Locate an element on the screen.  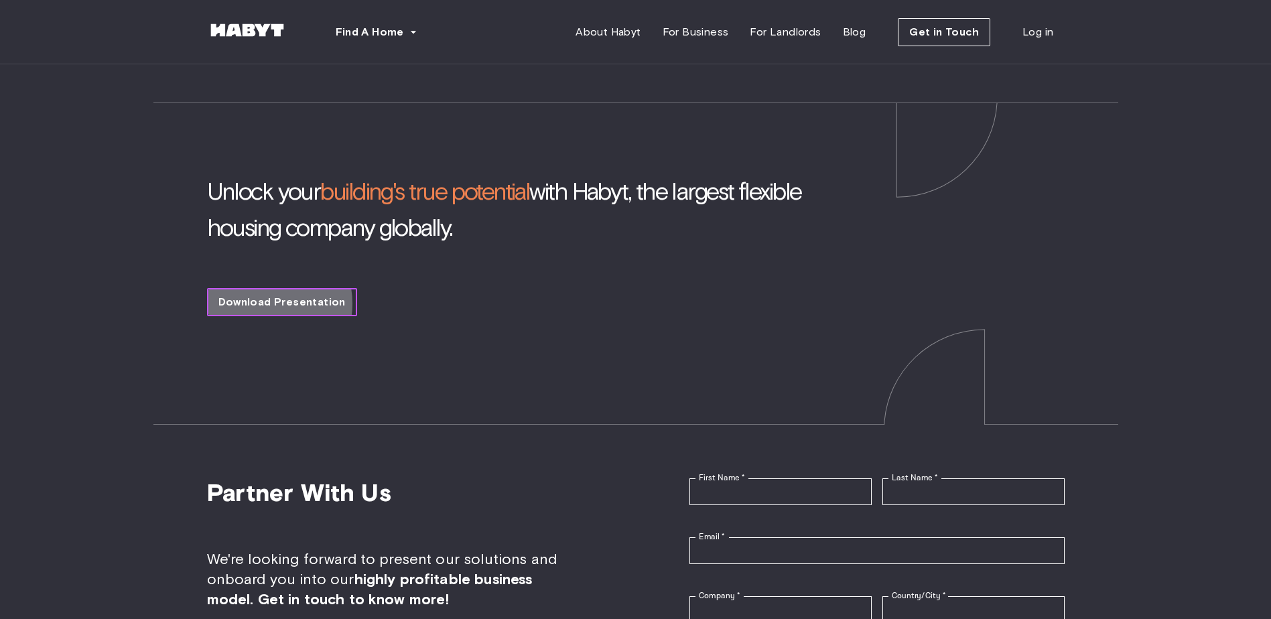
span: building's true potential is located at coordinates (424, 191).